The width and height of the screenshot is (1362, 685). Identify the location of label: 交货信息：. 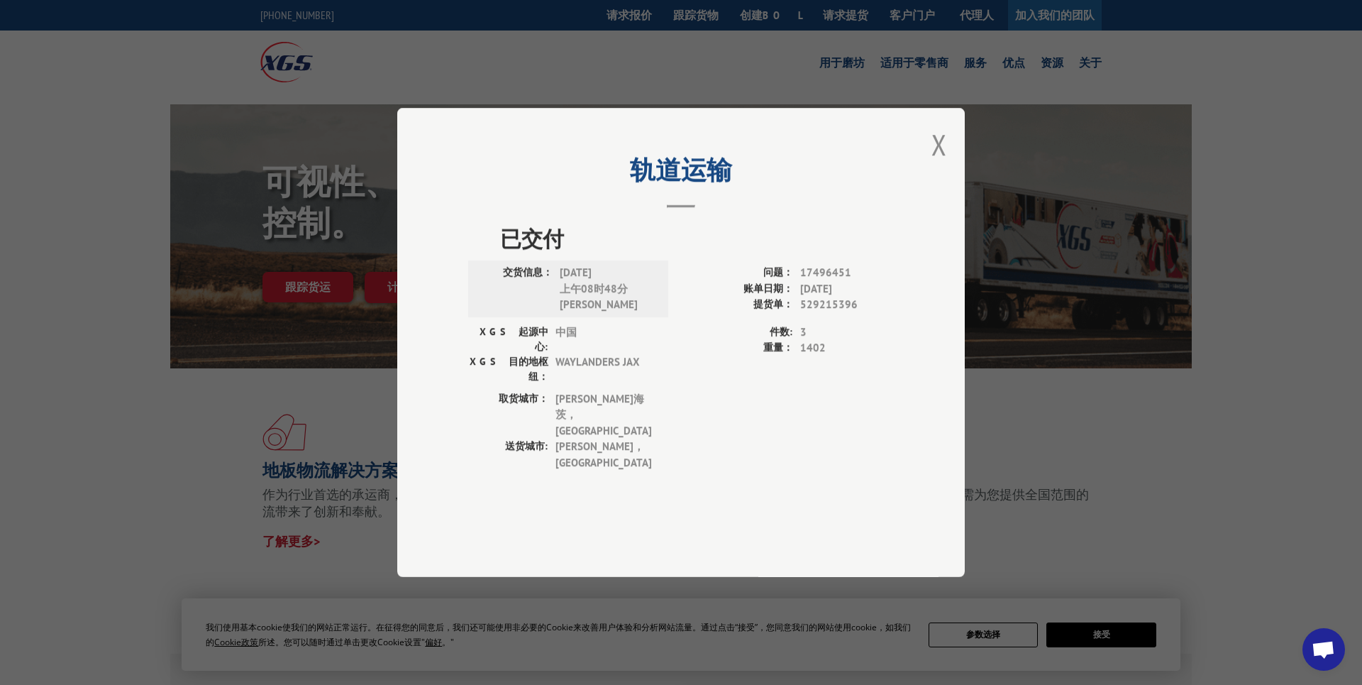
(512, 289).